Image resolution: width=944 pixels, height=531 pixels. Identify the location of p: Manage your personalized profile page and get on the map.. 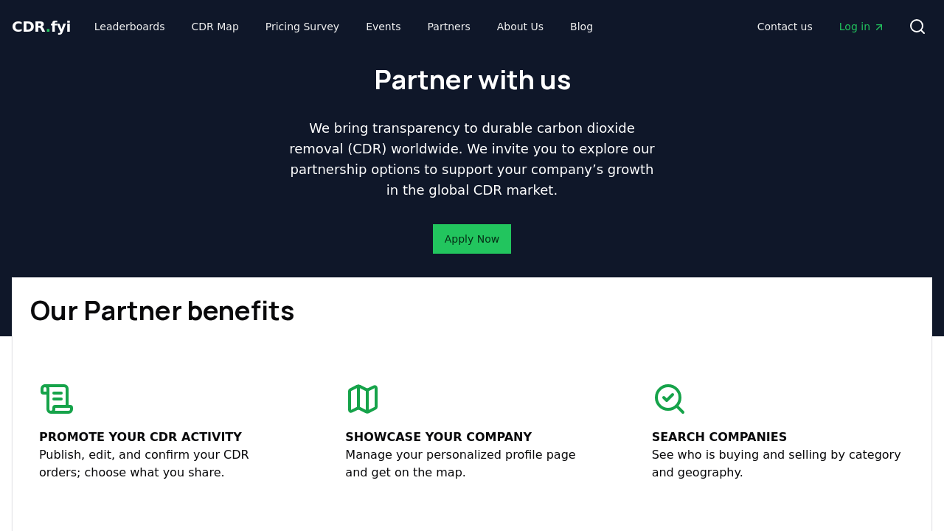
(471, 464).